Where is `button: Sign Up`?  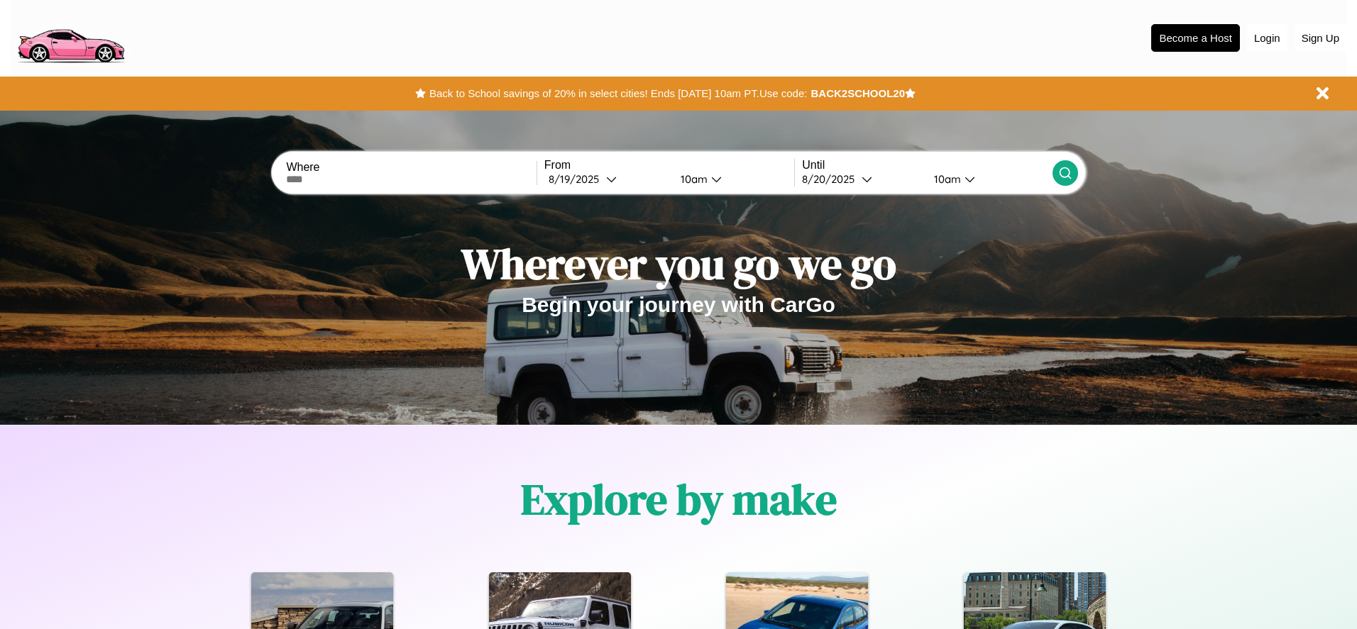
button: Sign Up is located at coordinates (1320, 38).